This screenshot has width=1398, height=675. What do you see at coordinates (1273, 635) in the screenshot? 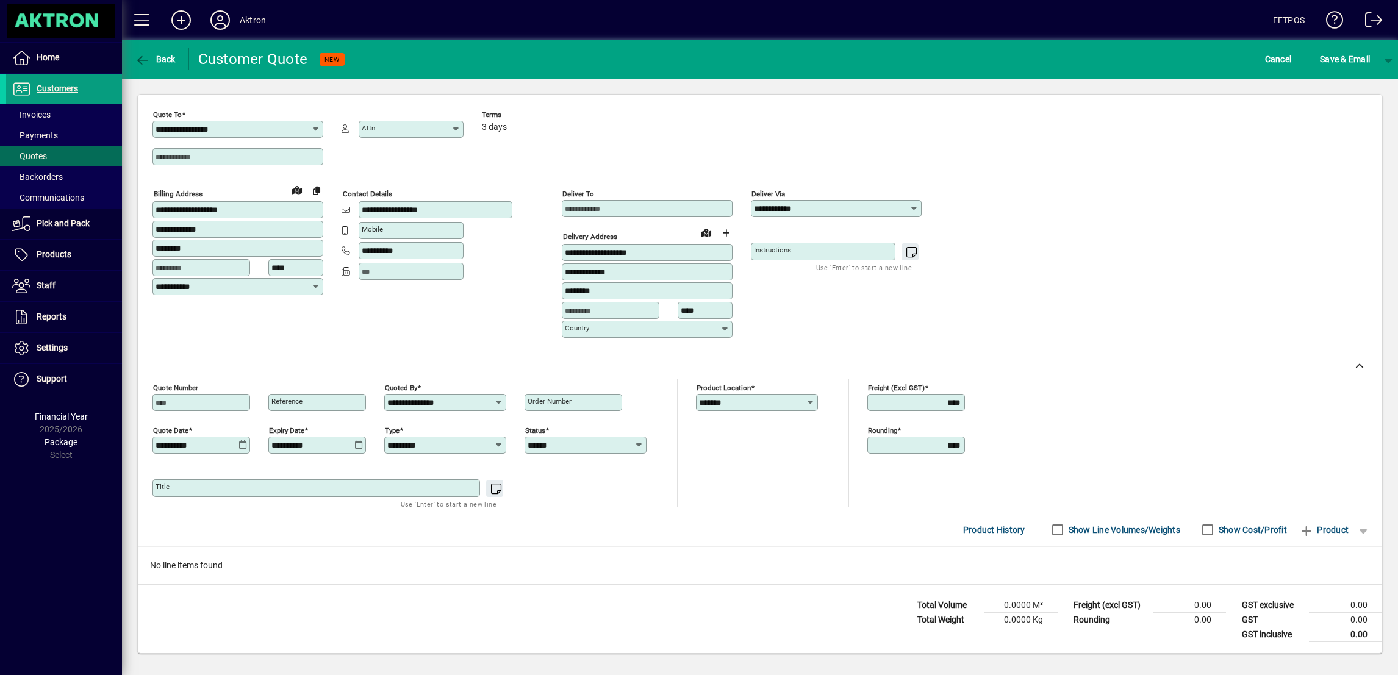
I see `td: GST inclusive` at bounding box center [1273, 635].